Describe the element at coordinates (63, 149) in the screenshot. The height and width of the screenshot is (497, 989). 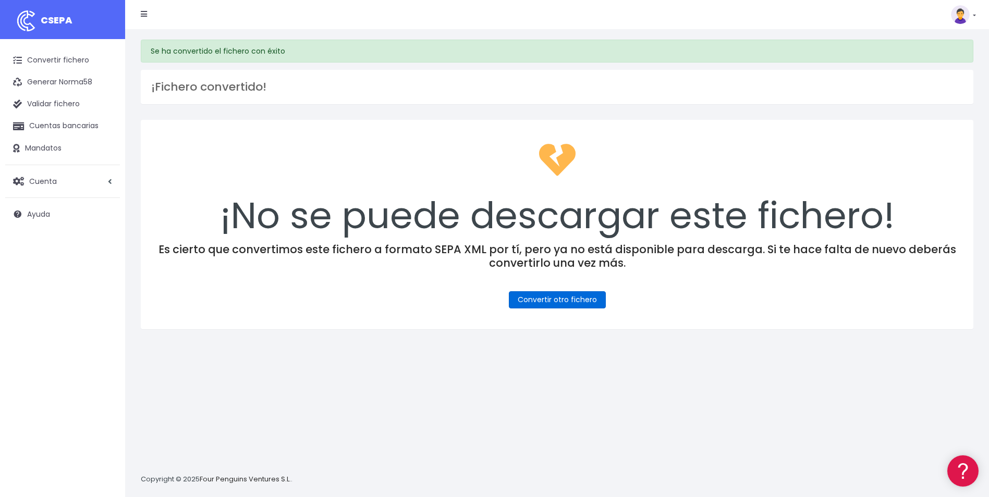
I see `a: Mandatos` at that location.